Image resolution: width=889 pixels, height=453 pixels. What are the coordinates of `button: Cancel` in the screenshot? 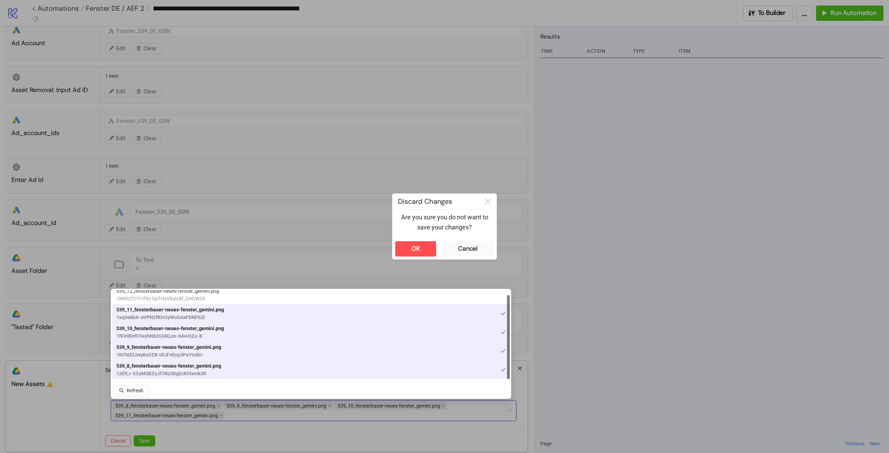 It's located at (468, 249).